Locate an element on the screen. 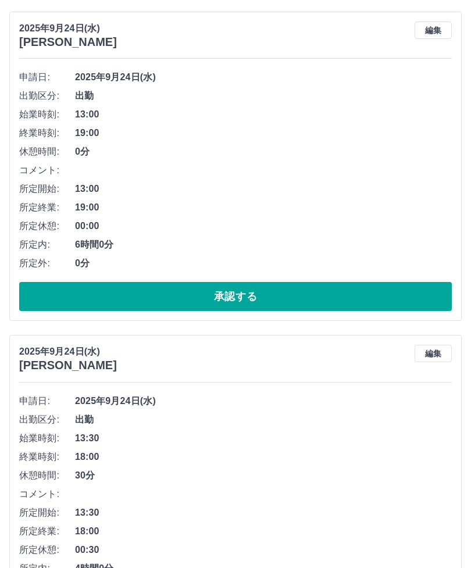 The height and width of the screenshot is (568, 471). span: 30分 is located at coordinates (263, 476).